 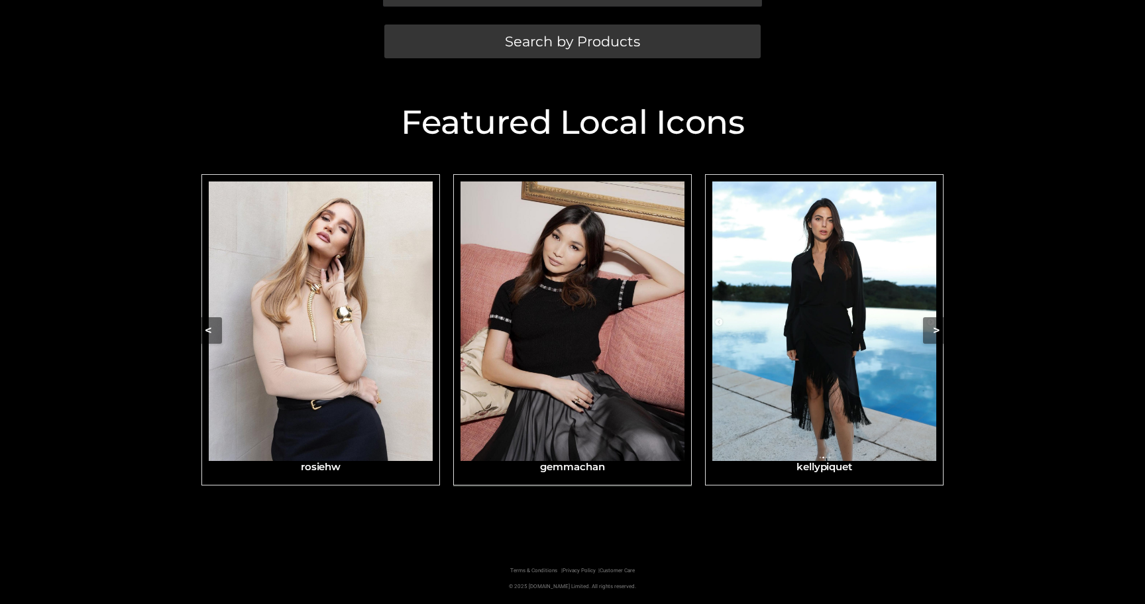 What do you see at coordinates (573, 467) in the screenshot?
I see `h3: gemmachan` at bounding box center [573, 467].